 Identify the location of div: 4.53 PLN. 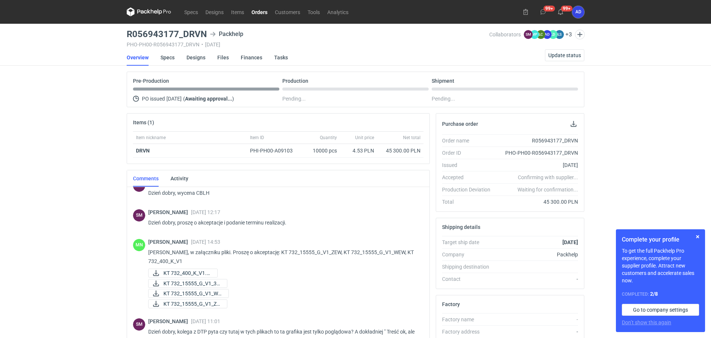
(358, 151).